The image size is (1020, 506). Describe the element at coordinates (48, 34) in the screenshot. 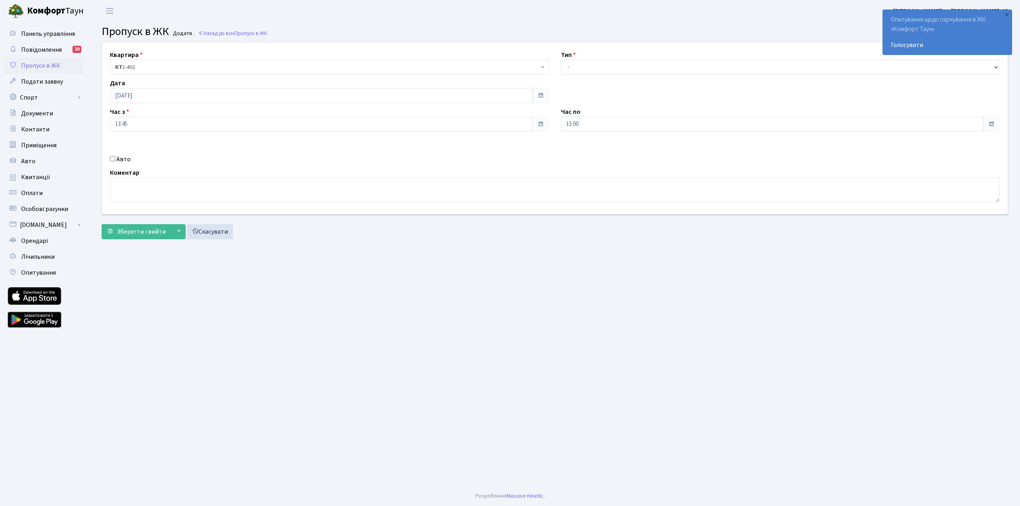

I see `span: Панель управління` at that location.